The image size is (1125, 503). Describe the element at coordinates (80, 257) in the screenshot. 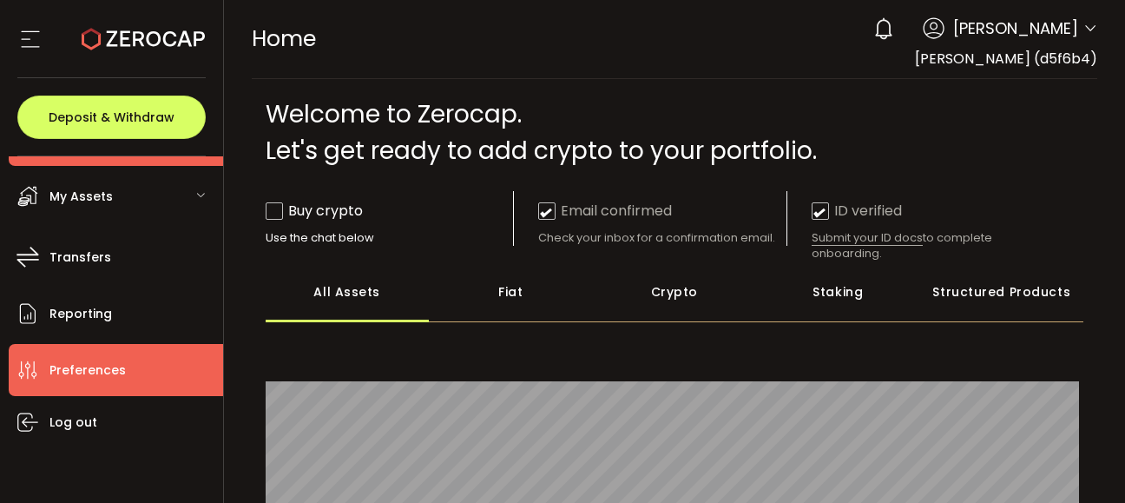

I see `span: Transfers` at that location.